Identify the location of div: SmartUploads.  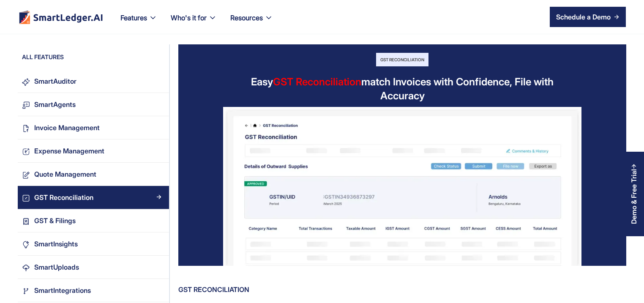
(57, 267).